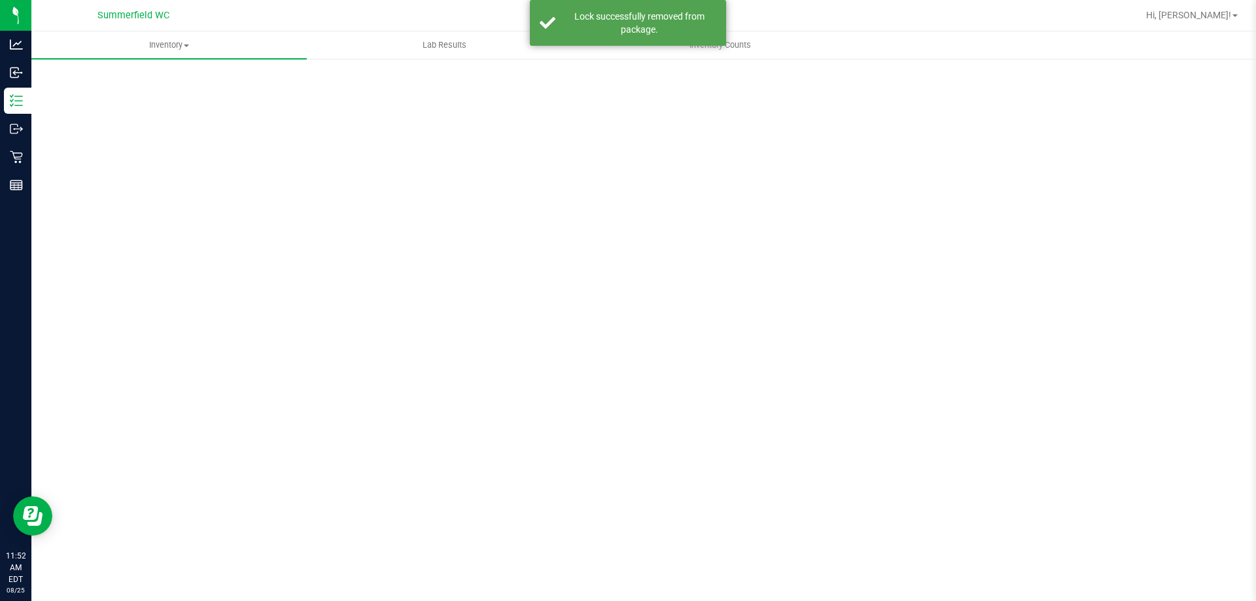 The height and width of the screenshot is (601, 1256). Describe the element at coordinates (16, 129) in the screenshot. I see `inline-svg: Outbound` at that location.